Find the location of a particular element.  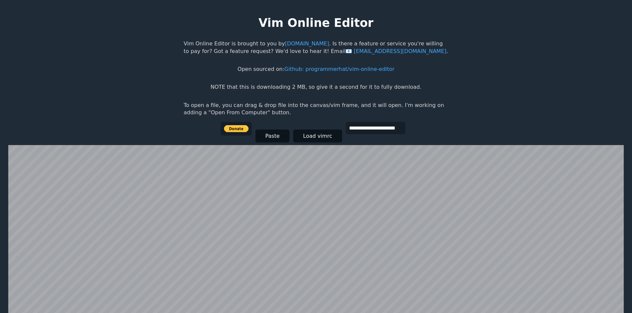

p: Vim Online Editor is brought to you by . Is there a feature or service you're willing to pay for?... is located at coordinates (316, 47).